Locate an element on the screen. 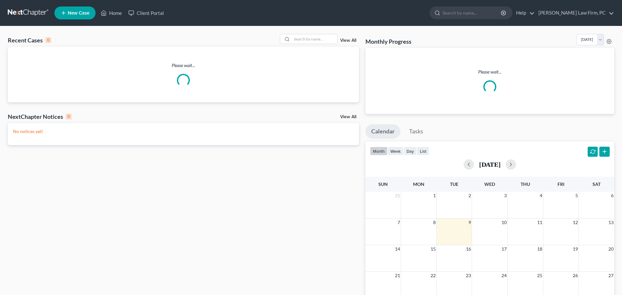  span: Sat is located at coordinates (597, 184).